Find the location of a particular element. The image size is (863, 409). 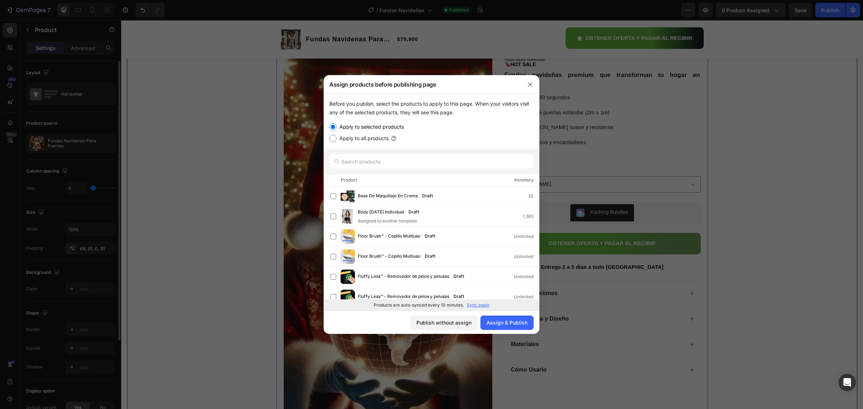

span: Materiales is located at coordinates (404, 324).